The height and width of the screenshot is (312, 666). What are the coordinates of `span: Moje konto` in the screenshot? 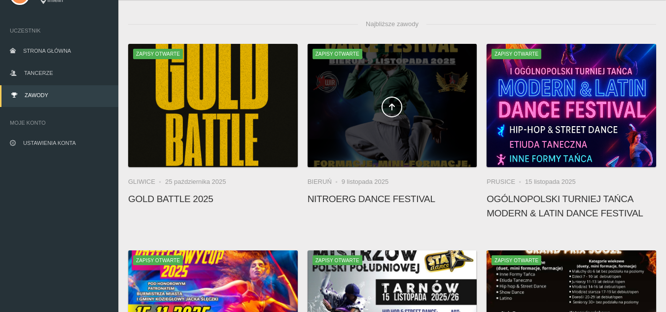 It's located at (59, 123).